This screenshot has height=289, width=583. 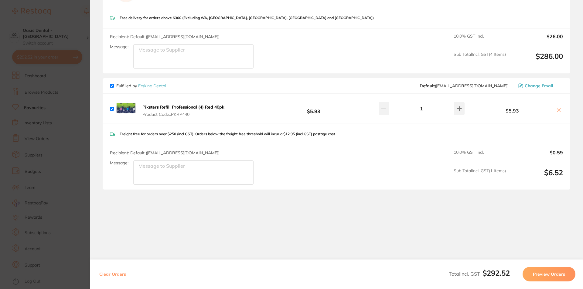 What do you see at coordinates (537, 157) in the screenshot?
I see `output: $0.59` at bounding box center [537, 157].